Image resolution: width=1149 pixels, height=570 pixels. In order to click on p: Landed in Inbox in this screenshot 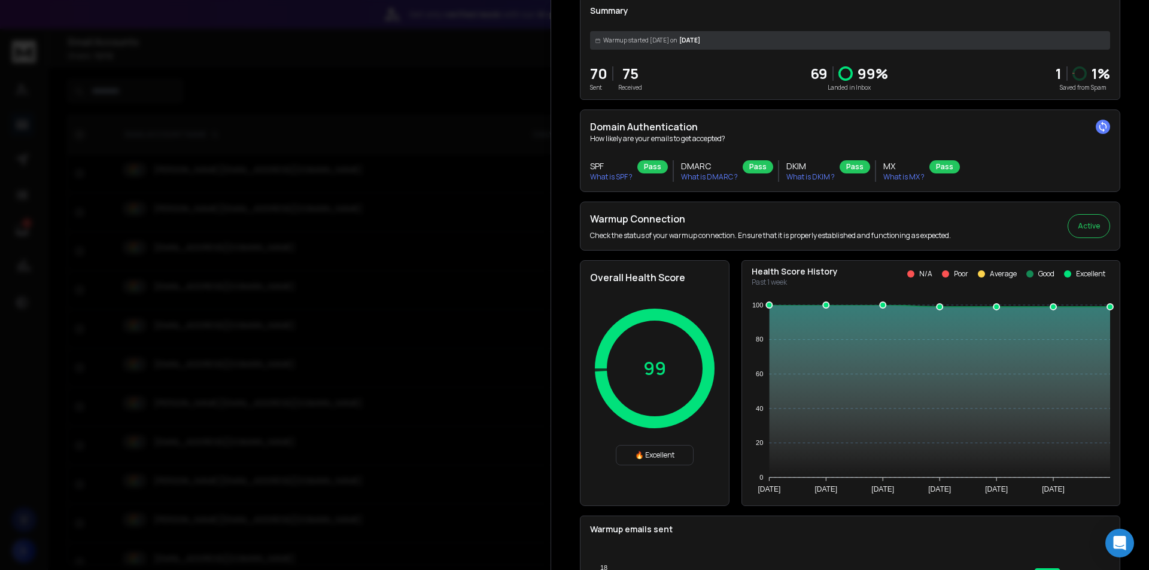, I will do `click(849, 87)`.